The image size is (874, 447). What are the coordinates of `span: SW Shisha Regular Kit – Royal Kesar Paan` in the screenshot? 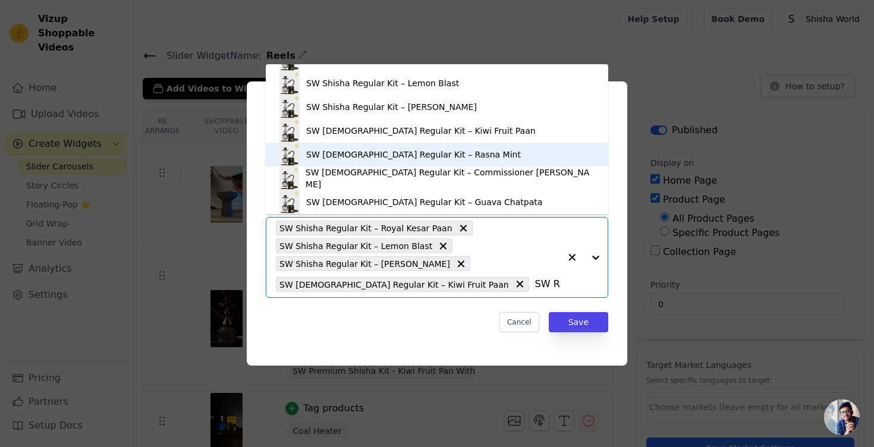 It's located at (366, 228).